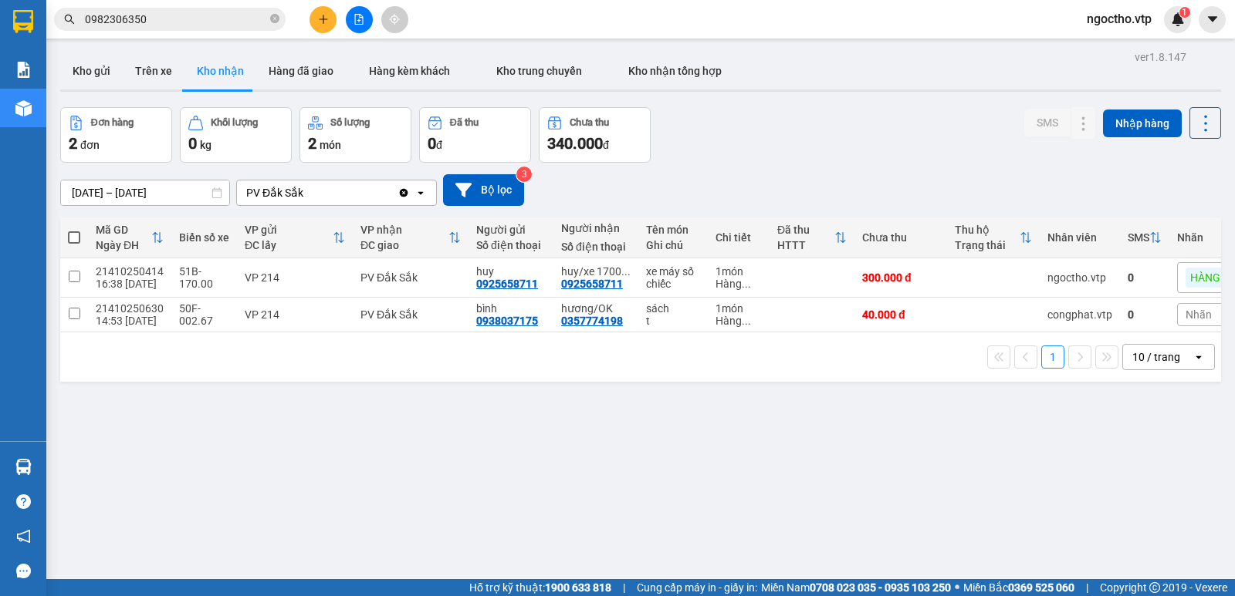  What do you see at coordinates (880, 588) in the screenshot?
I see `strong: 0708 023 035 - 0935 103 250` at bounding box center [880, 588].